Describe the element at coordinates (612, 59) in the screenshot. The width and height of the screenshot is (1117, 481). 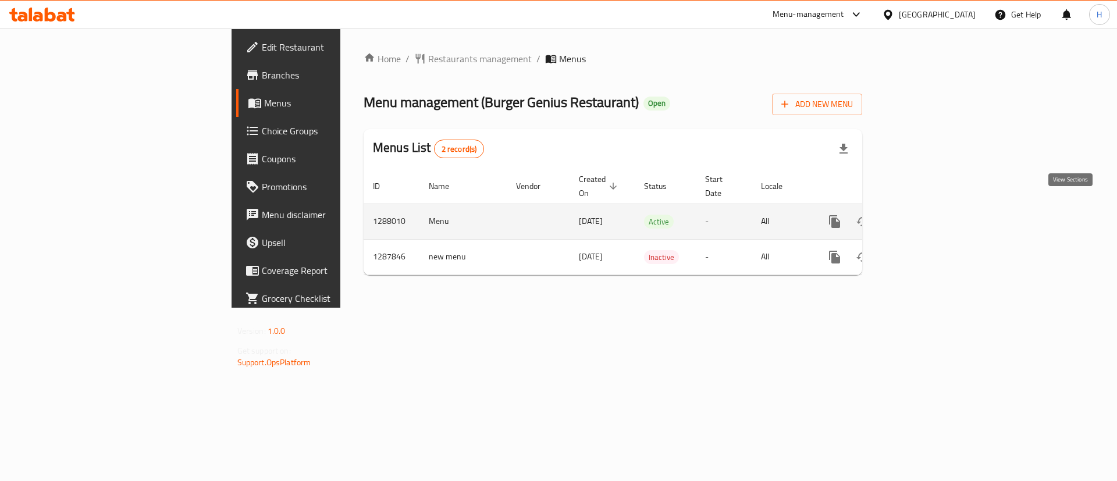
I see `nav: breadcrumb` at that location.